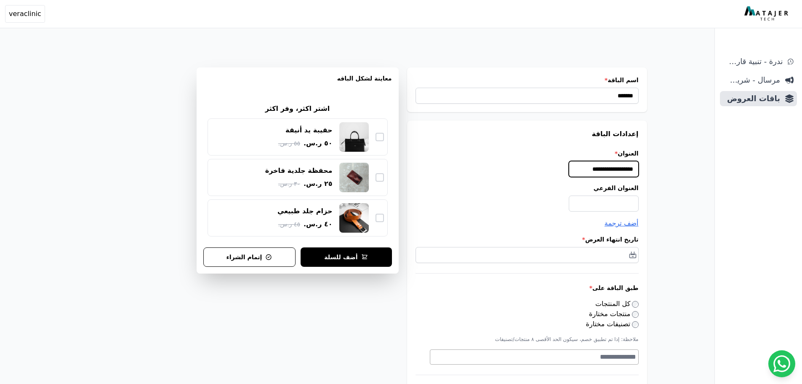  Describe the element at coordinates (527, 153) in the screenshot. I see `label: العنوان` at that location.